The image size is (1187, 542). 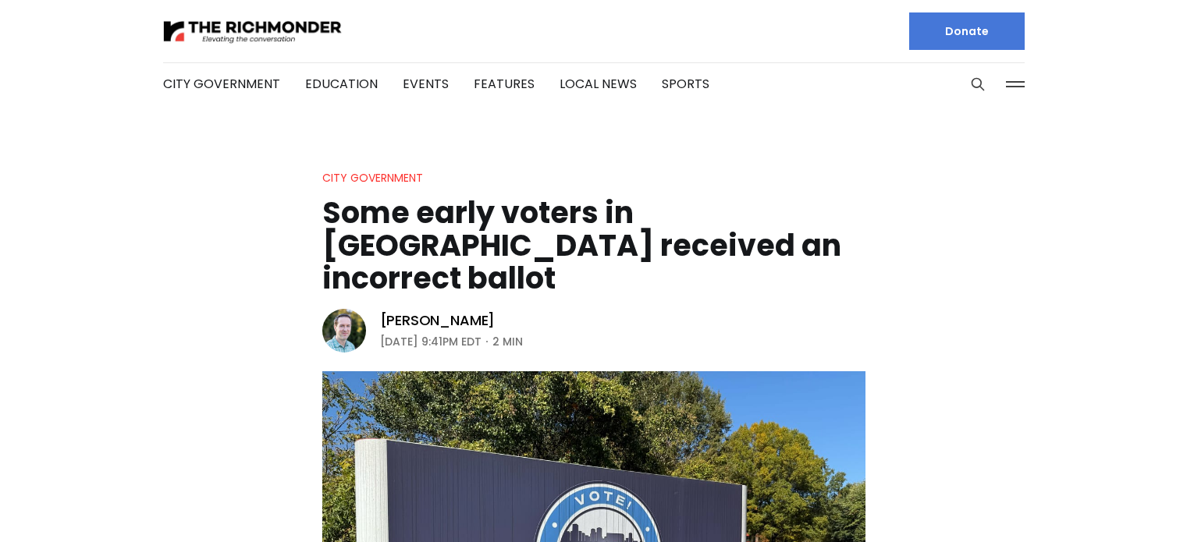 I want to click on a: Events, so click(x=425, y=83).